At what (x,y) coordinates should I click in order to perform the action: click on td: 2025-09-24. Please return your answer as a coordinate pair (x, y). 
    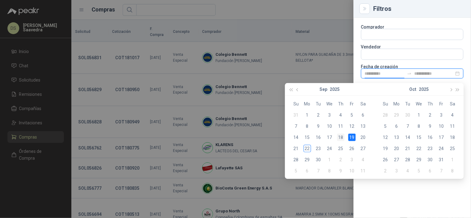
    Looking at the image, I should click on (330, 149).